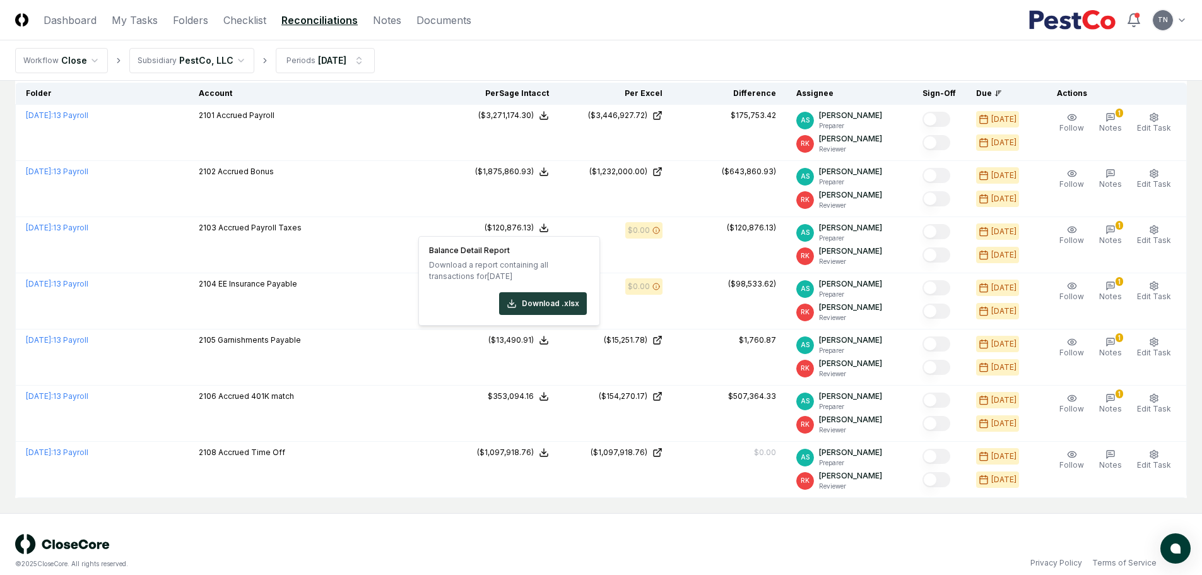 The image size is (1202, 575). I want to click on button: Notes, so click(1111, 460).